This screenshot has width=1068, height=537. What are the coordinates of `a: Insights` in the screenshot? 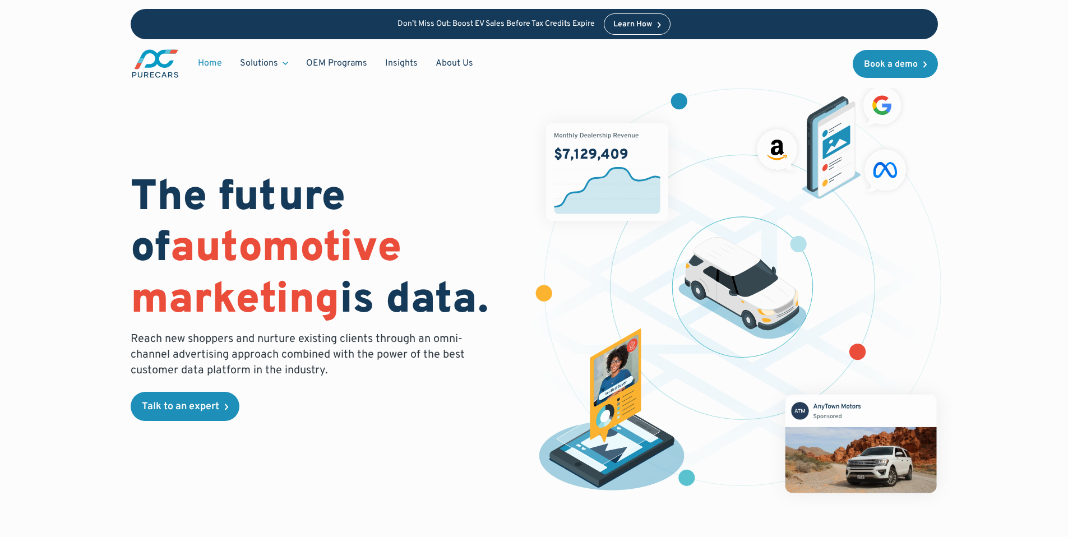 It's located at (402, 63).